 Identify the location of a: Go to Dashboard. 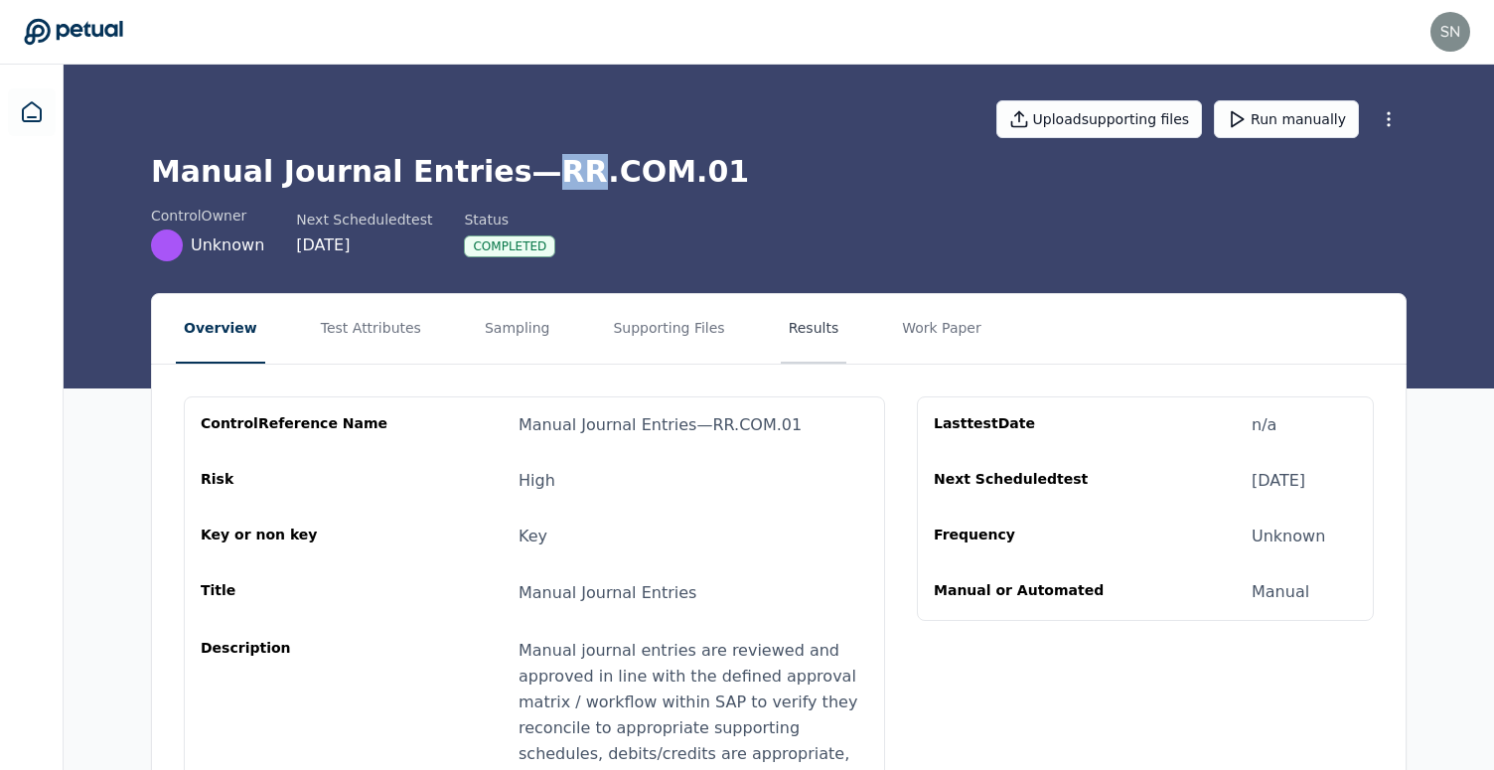
(74, 32).